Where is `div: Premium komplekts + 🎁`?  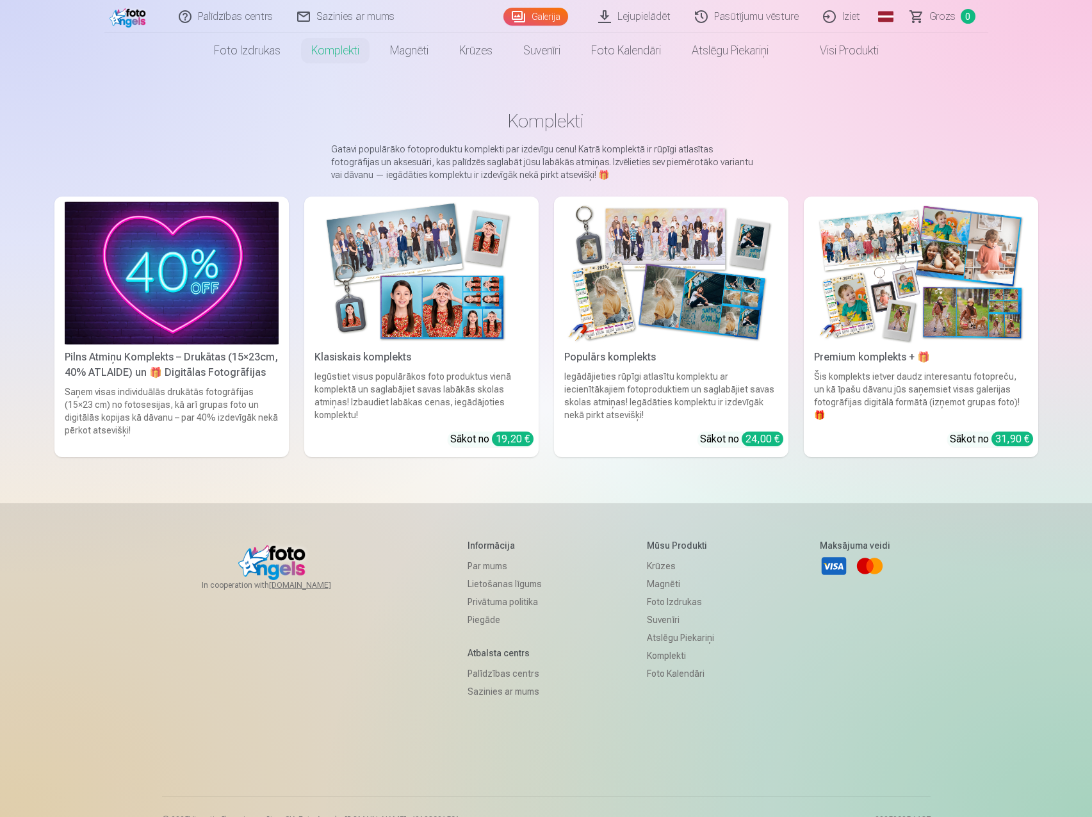 div: Premium komplekts + 🎁 is located at coordinates (921, 357).